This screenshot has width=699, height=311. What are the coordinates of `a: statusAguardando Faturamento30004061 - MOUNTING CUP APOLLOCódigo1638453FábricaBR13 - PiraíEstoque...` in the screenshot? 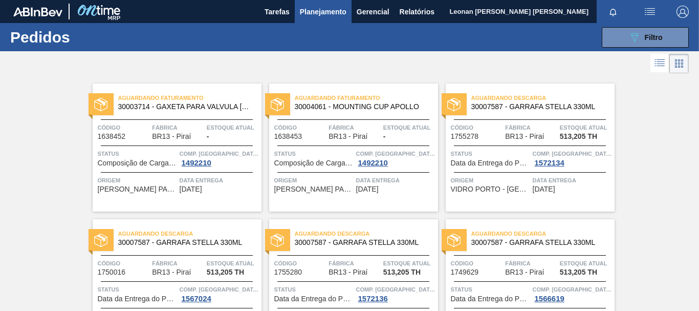 It's located at (350, 147).